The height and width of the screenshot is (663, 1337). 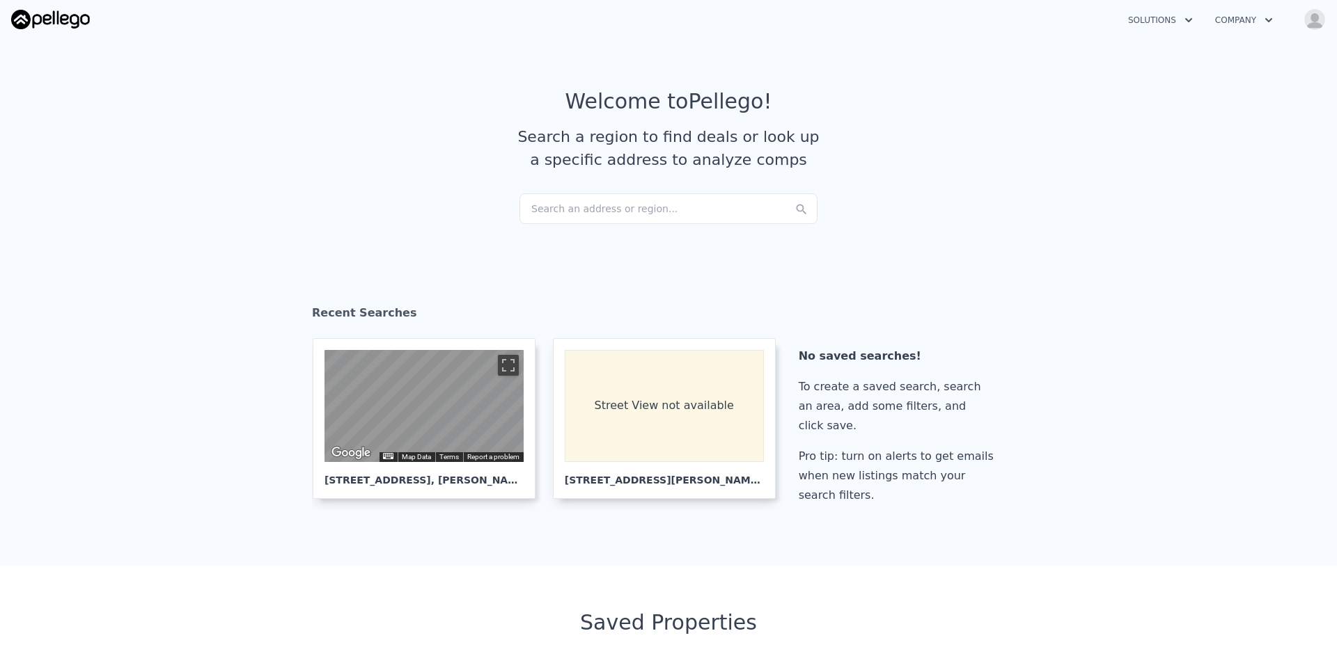 I want to click on a: Report a problem, so click(x=493, y=457).